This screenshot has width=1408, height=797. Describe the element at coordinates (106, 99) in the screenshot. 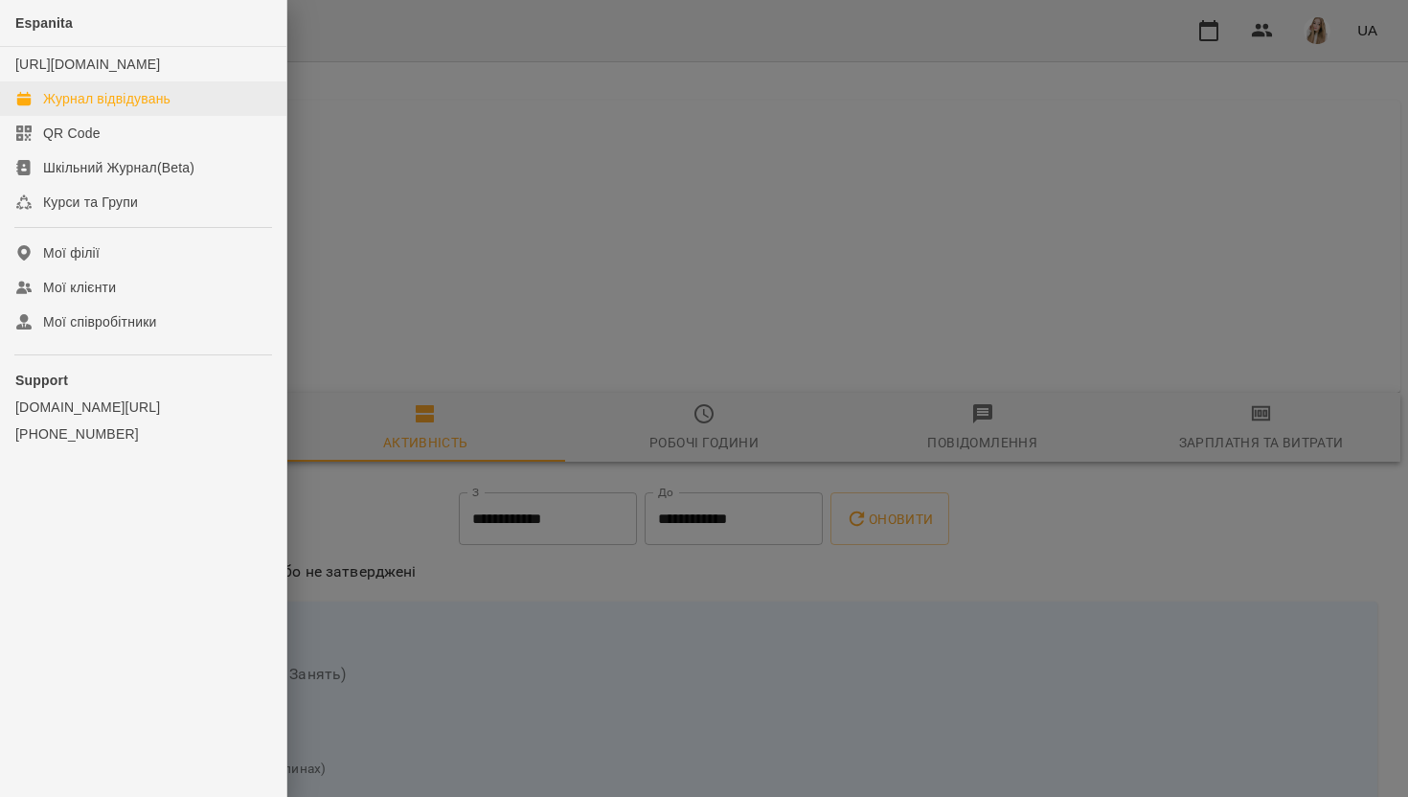

I see `div: Журнал відвідувань` at that location.